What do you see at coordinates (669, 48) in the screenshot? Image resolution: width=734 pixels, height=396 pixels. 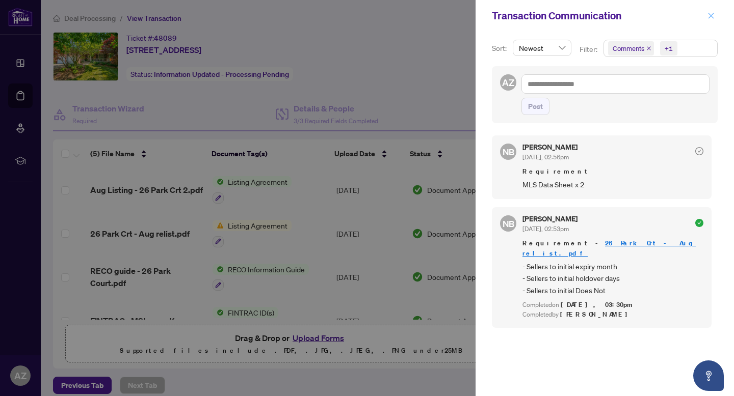 I see `div: +1` at bounding box center [669, 48].